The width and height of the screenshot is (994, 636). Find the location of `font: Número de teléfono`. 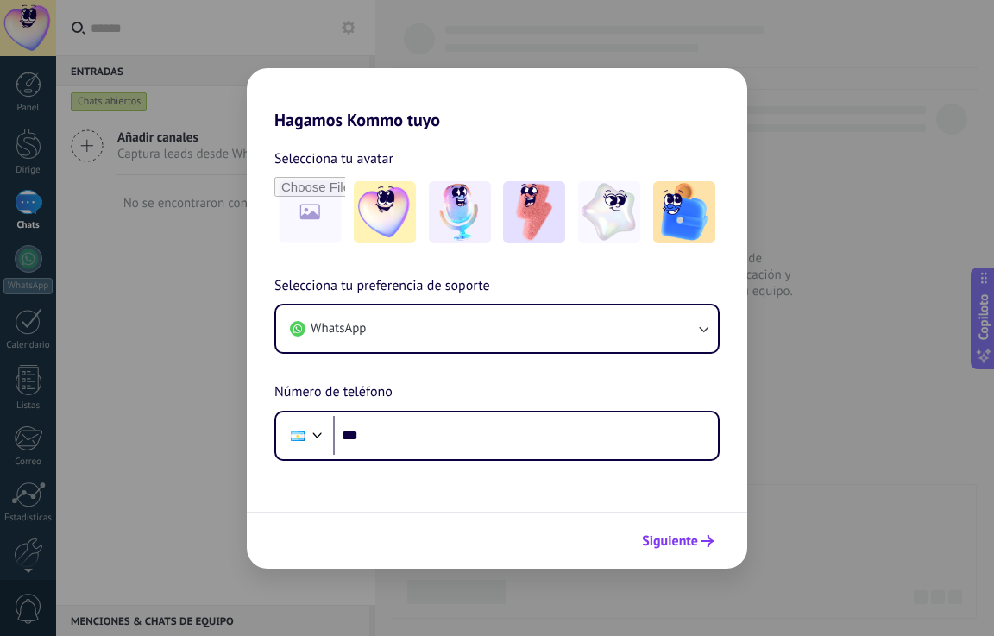

font: Número de teléfono is located at coordinates (333, 392).